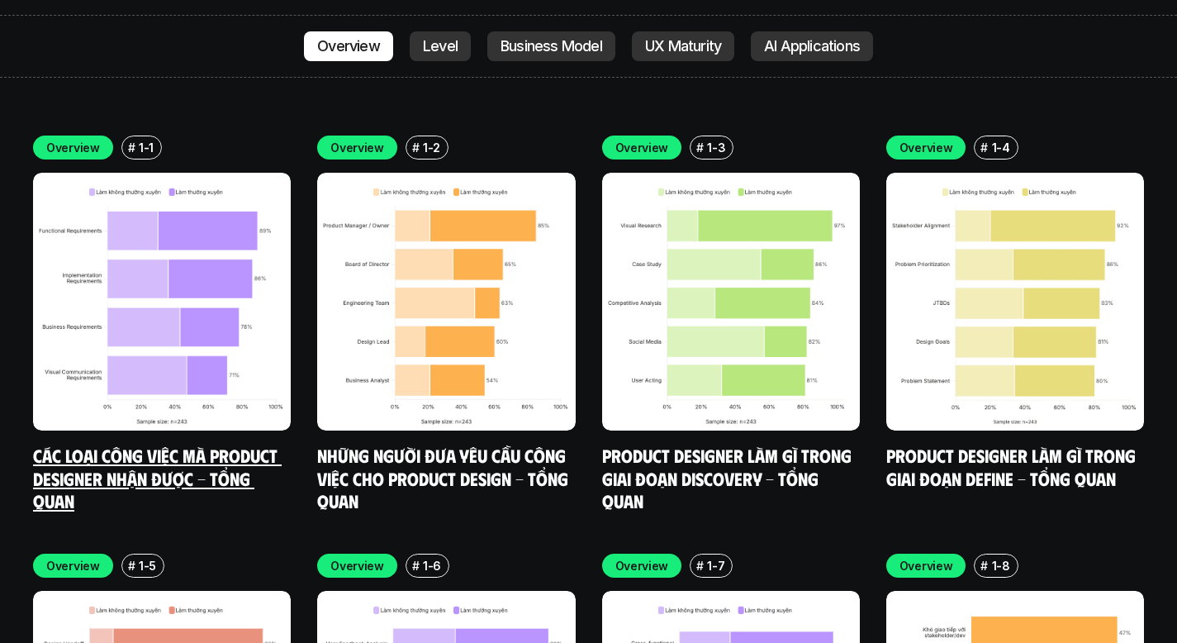 This screenshot has height=643, width=1177. I want to click on a: Các loại công việc mà Product Designer nhận được - Tổng quan, so click(157, 477).